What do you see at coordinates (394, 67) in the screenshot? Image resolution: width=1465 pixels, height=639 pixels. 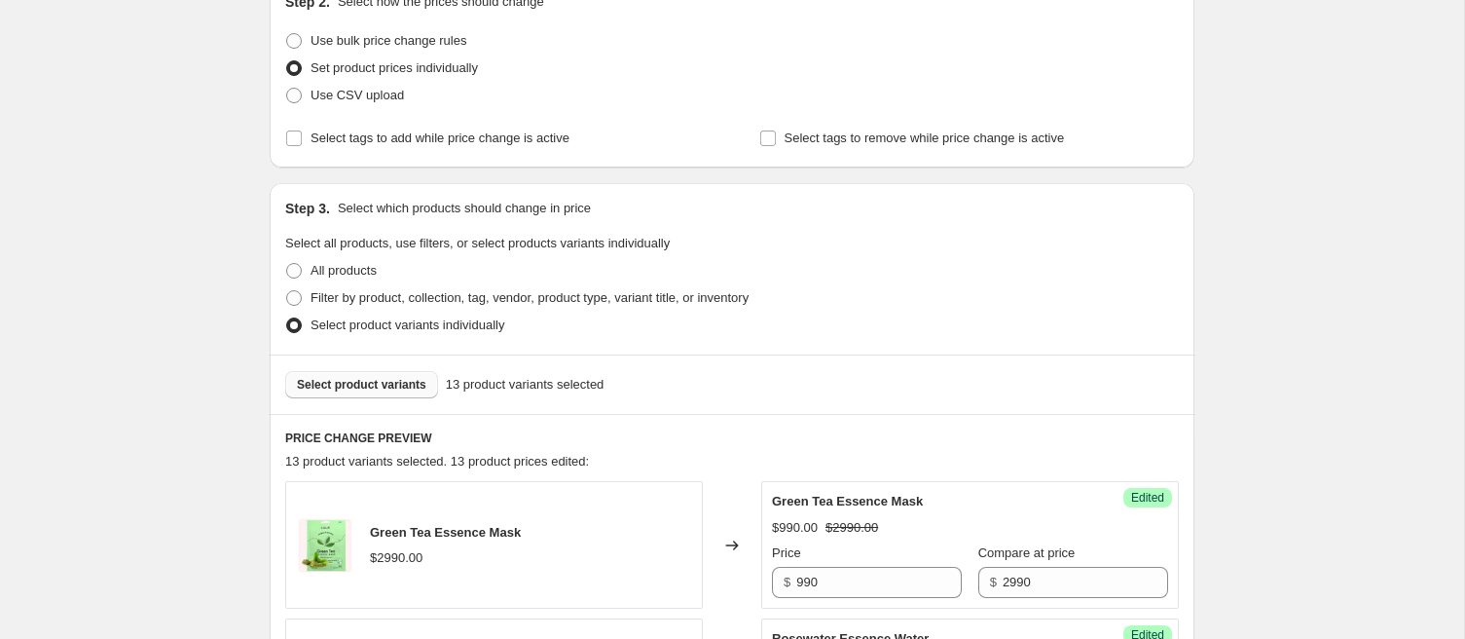 I see `span: Set product prices individually` at bounding box center [394, 67].